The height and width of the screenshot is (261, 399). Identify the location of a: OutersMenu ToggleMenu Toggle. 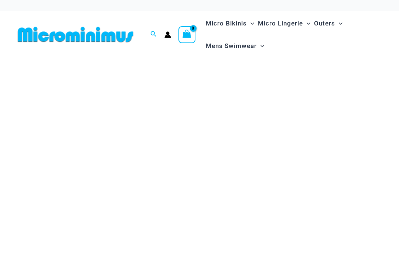
(328, 23).